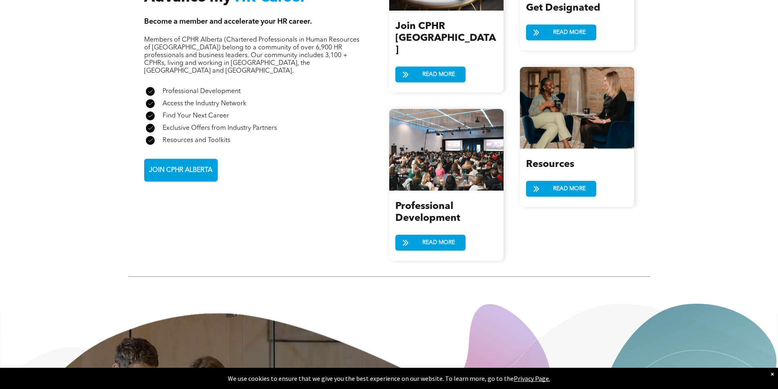 Image resolution: width=778 pixels, height=389 pixels. Describe the element at coordinates (181, 170) in the screenshot. I see `span: JOIN CPHR ALBERTA` at that location.